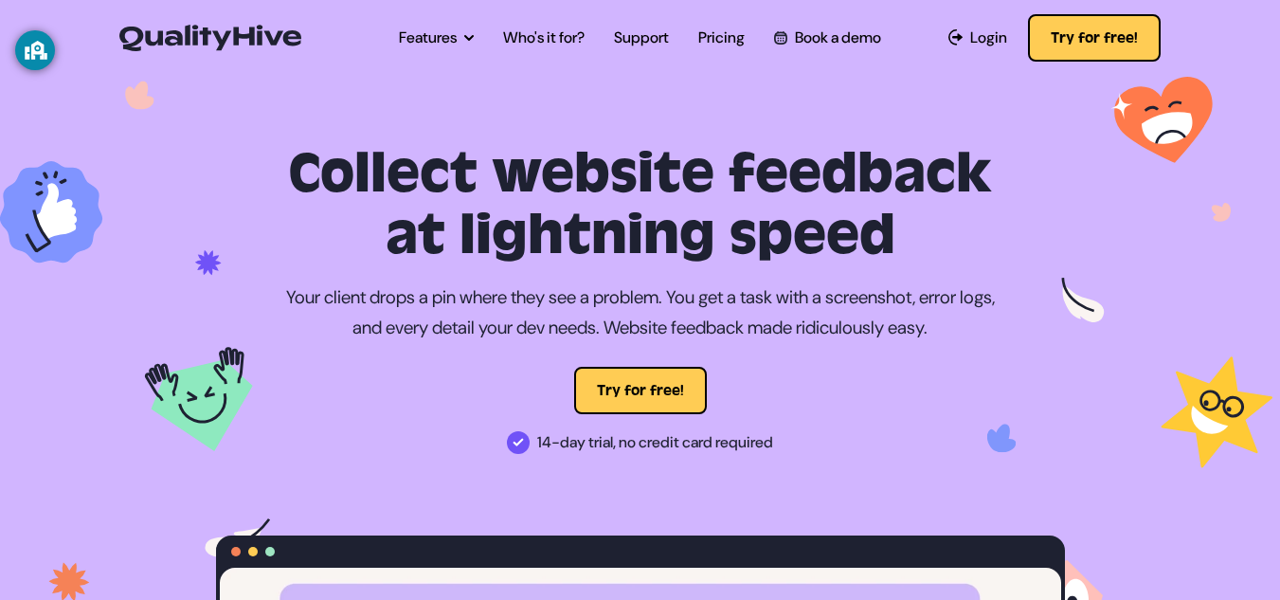 The width and height of the screenshot is (1280, 600). I want to click on a: Who's it for?, so click(544, 38).